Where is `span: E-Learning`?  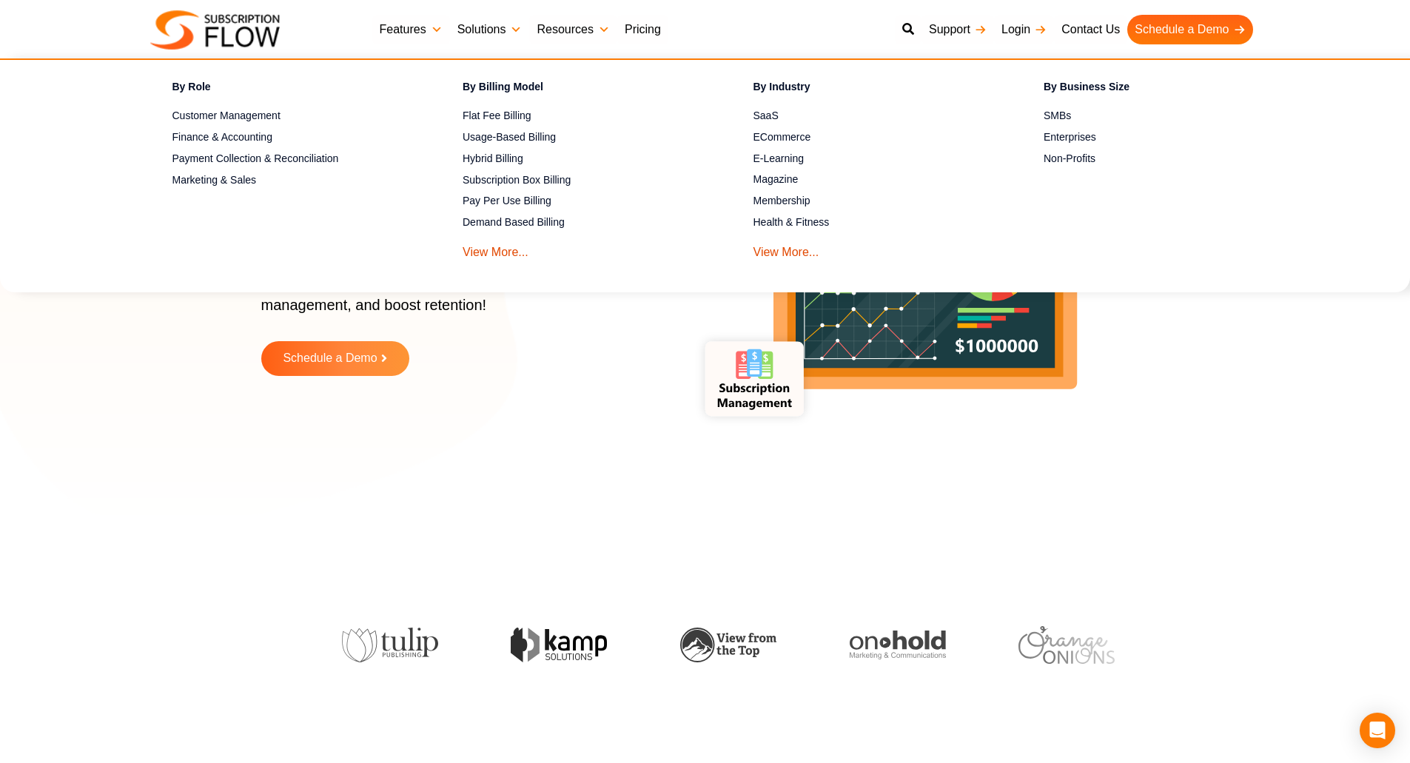
span: E-Learning is located at coordinates (779, 158).